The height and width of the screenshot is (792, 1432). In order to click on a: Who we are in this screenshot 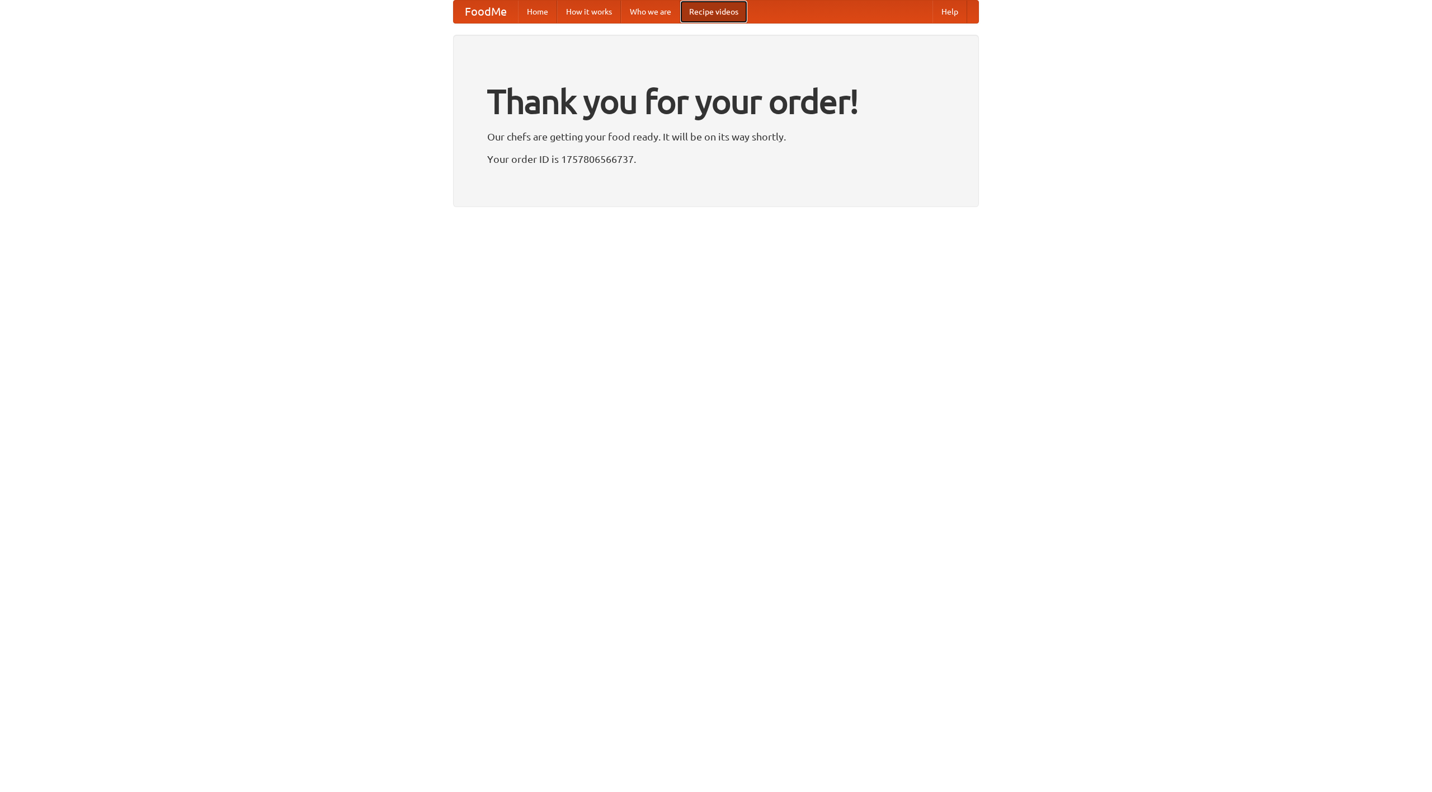, I will do `click(651, 12)`.